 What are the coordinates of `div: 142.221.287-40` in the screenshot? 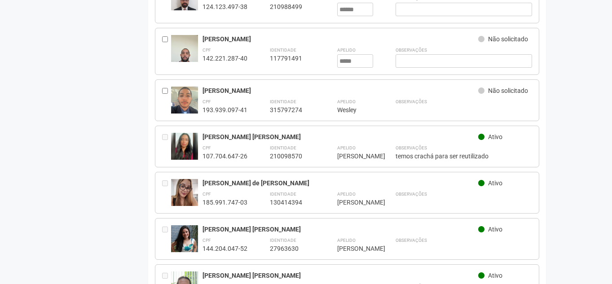 It's located at (225, 58).